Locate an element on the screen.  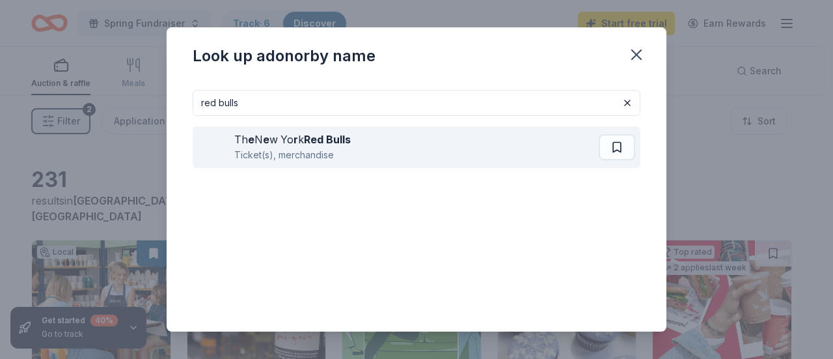
div: Ticket(s), merchandise is located at coordinates (292, 155).